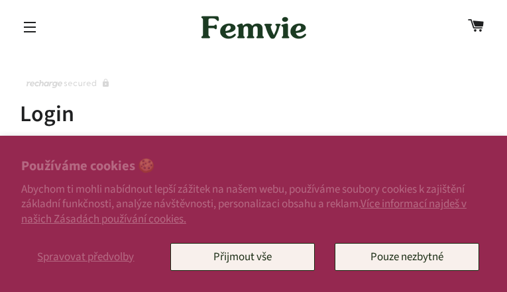 Image resolution: width=507 pixels, height=292 pixels. Describe the element at coordinates (254, 27) in the screenshot. I see `img: Femvie` at that location.